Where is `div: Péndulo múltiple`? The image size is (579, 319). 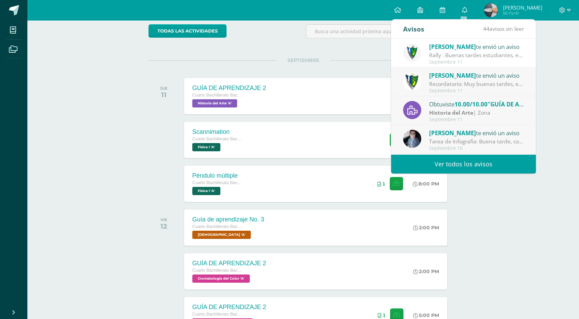 div: Péndulo múltiple is located at coordinates (218, 175).